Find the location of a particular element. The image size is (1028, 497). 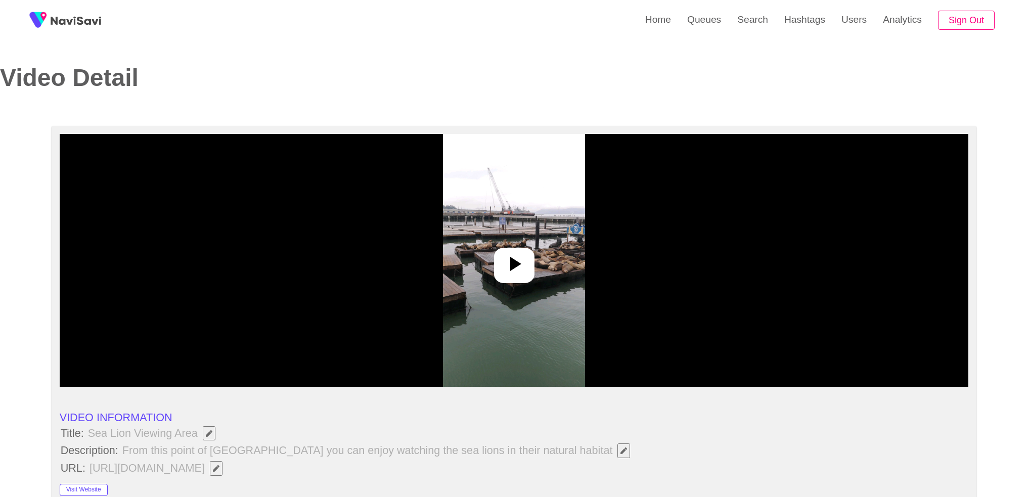

span: Sea Lion Viewing Area is located at coordinates (154, 433).